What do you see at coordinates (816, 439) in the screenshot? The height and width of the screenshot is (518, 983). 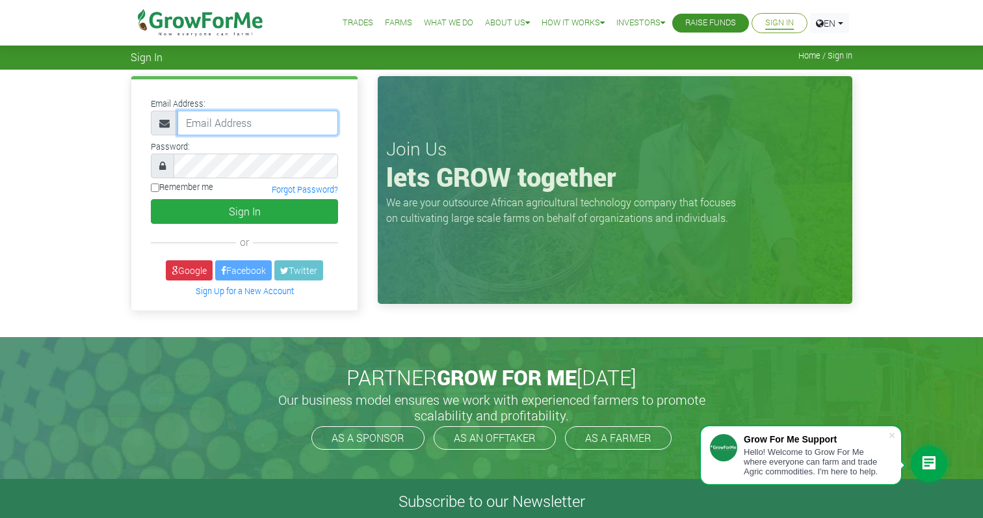 I see `div: Grow For Me Support` at bounding box center [816, 439].